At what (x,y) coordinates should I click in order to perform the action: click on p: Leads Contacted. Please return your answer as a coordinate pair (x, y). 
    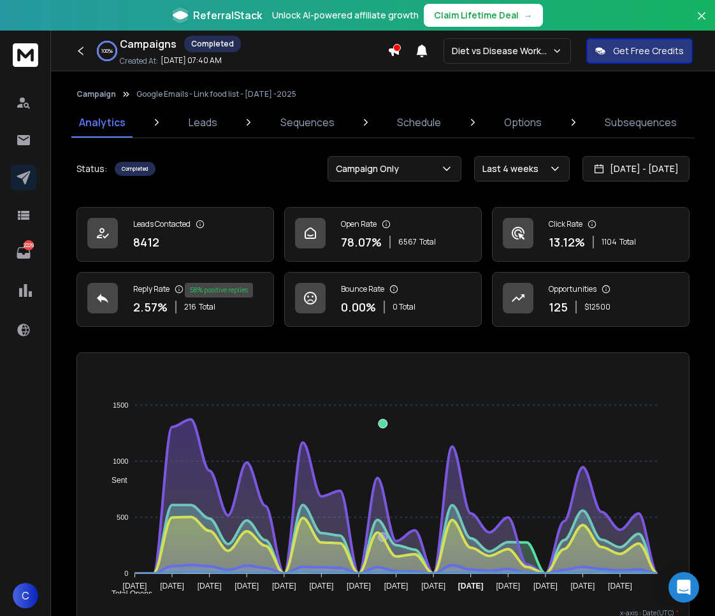
    Looking at the image, I should click on (162, 224).